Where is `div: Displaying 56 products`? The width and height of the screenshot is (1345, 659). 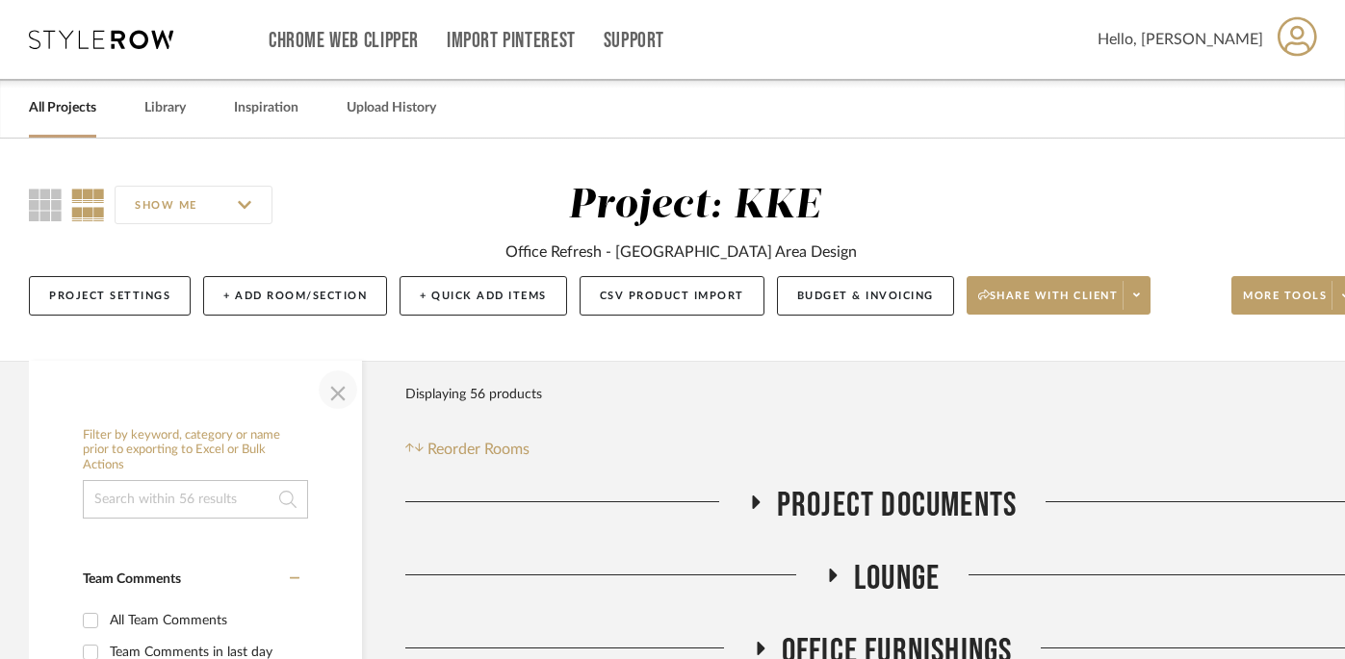
div: Displaying 56 products is located at coordinates (474, 395).